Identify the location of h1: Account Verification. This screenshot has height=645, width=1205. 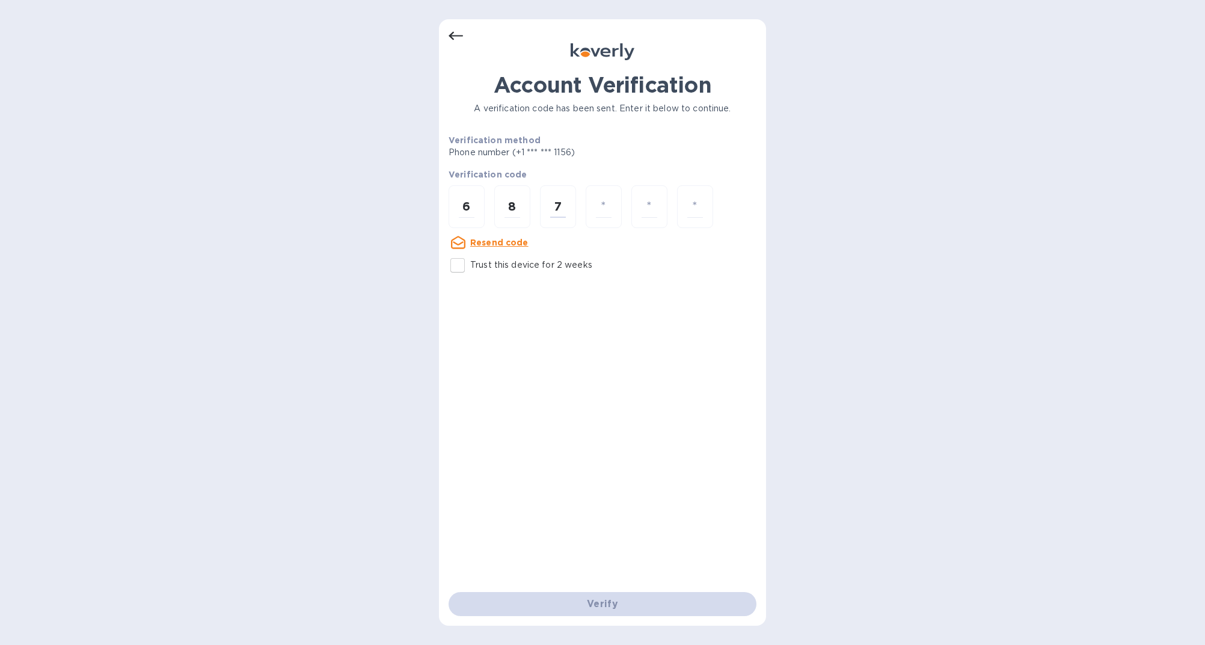
(603, 85).